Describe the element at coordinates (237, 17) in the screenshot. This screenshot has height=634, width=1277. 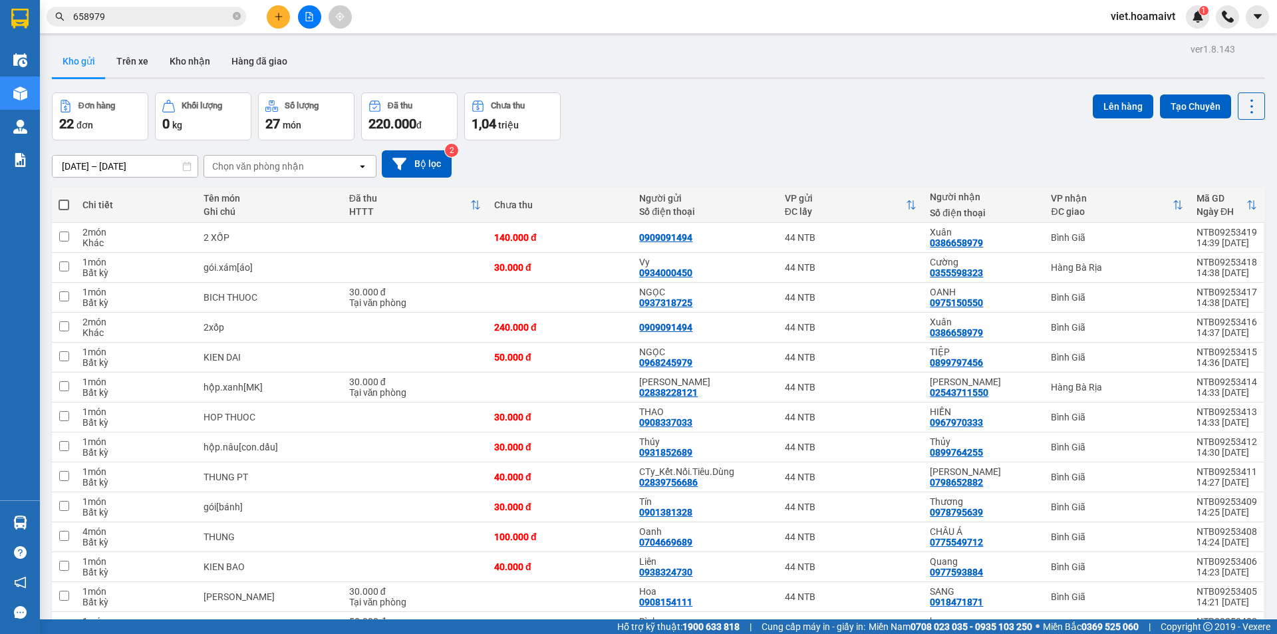
I see `span: close-circle` at that location.